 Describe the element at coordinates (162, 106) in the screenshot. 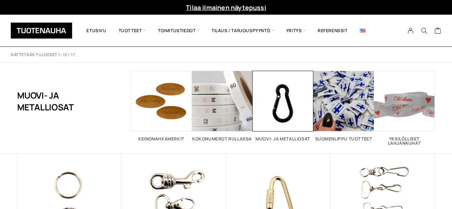

I see `a: Visit product category Keinonahkamerkit` at that location.